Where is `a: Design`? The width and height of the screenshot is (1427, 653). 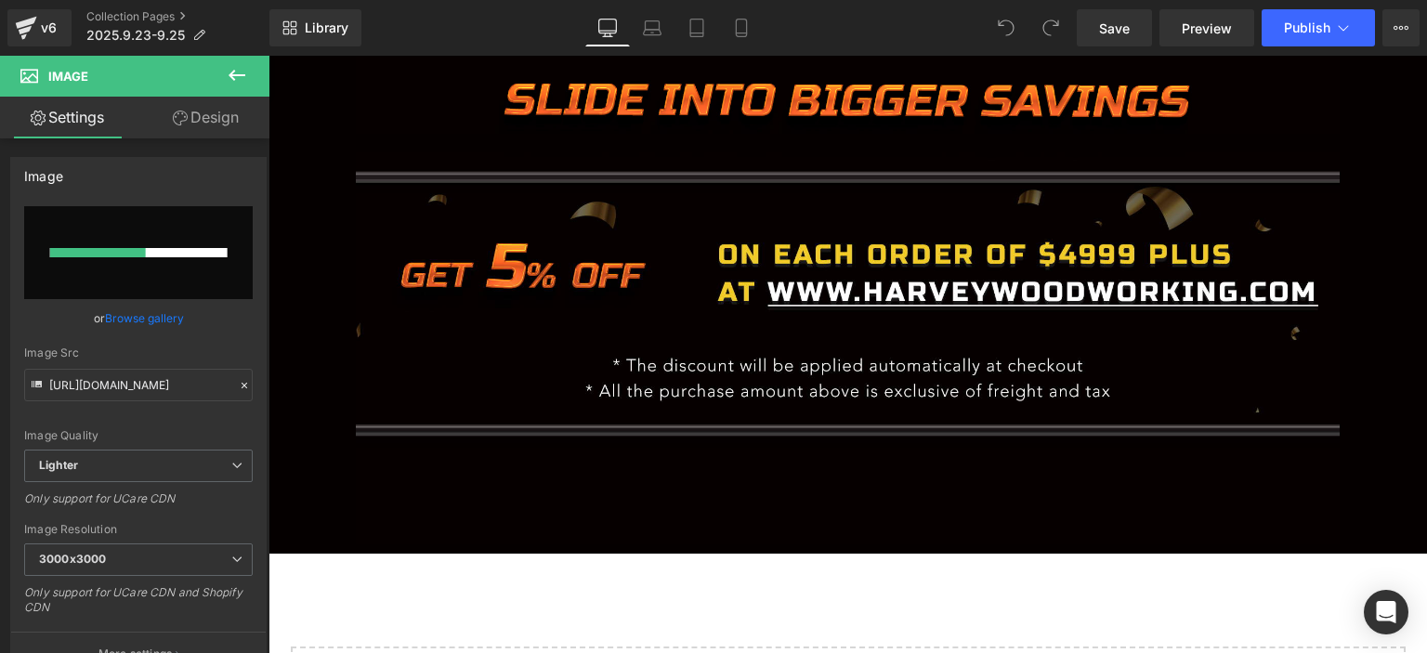
a: Design is located at coordinates (205, 117).